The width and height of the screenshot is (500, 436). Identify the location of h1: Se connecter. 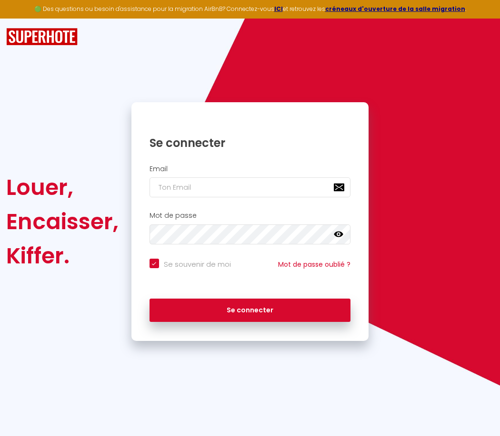
(250, 143).